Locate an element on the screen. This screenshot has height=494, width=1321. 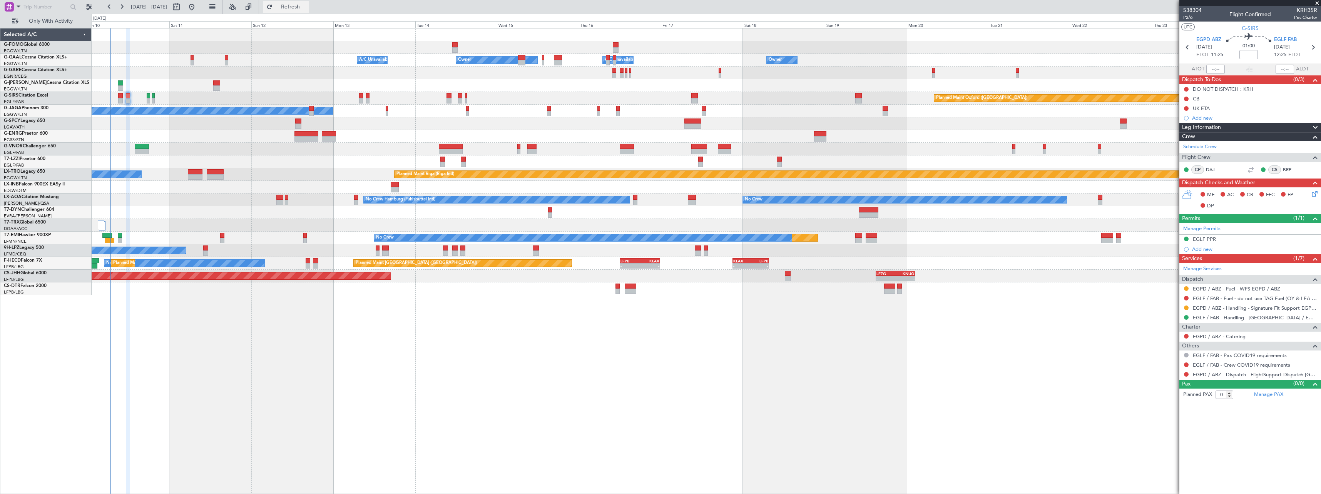
a: LX-INBFalcon 900EX EASy II is located at coordinates (34, 184).